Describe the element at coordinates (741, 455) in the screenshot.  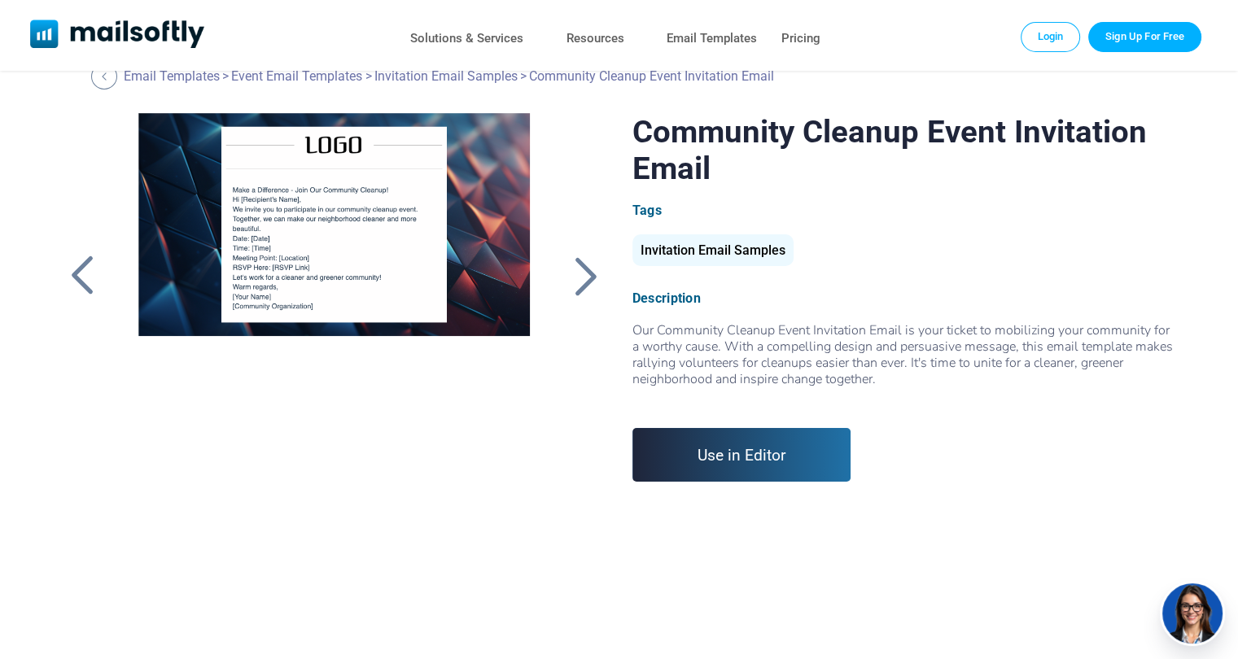
I see `a: Use in Editor` at that location.